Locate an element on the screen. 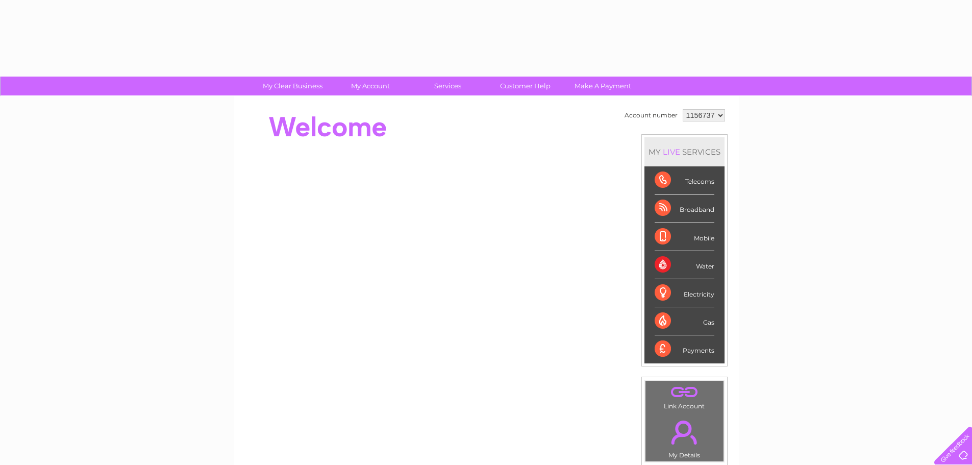 The image size is (972, 465). div: Broadband is located at coordinates (684, 208).